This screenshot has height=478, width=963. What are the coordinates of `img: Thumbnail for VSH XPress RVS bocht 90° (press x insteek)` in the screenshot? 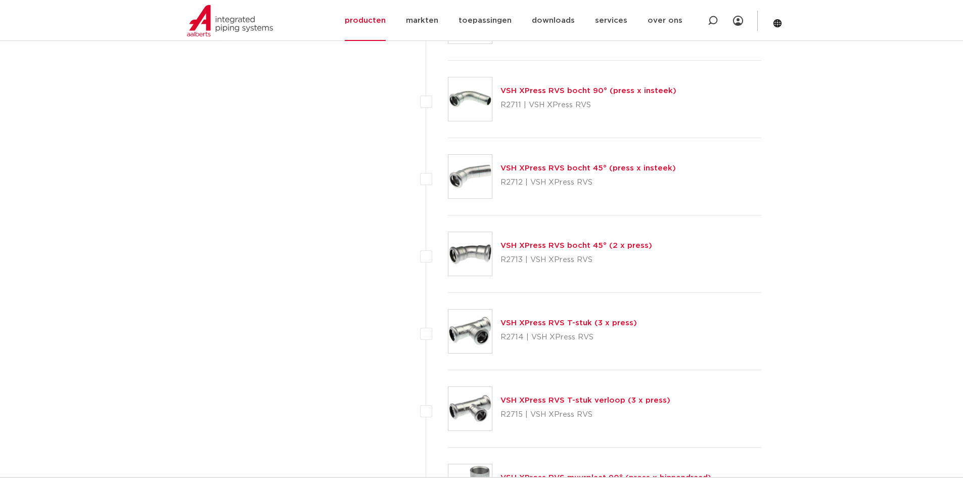 It's located at (470, 99).